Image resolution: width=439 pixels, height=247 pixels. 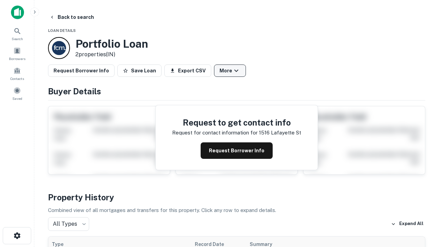 I want to click on p: 1516 lafayette st, so click(x=280, y=133).